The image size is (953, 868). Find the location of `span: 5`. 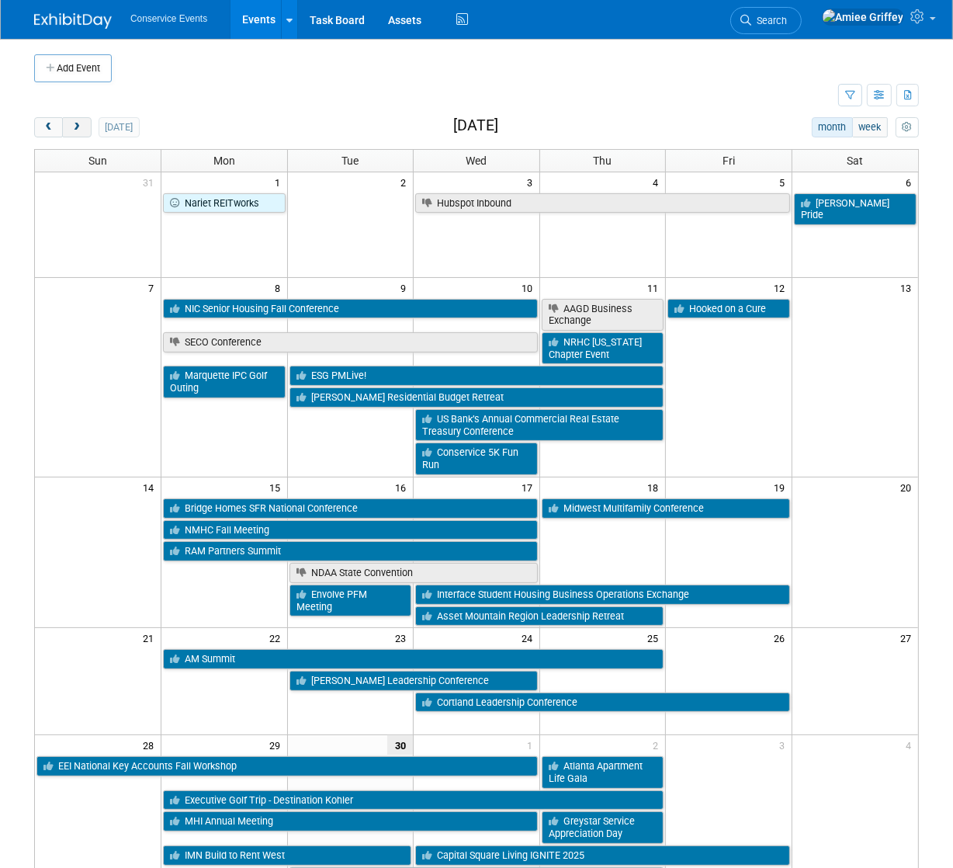

span: 5 is located at coordinates (784, 182).